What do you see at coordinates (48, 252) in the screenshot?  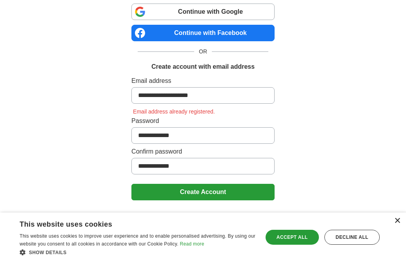 I see `span: Show details` at bounding box center [48, 252].